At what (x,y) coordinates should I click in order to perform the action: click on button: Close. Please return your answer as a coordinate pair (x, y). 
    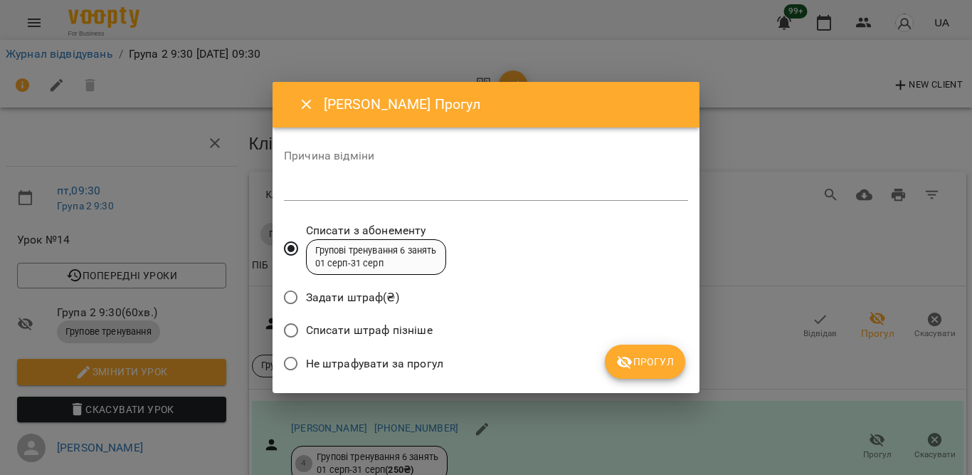
    Looking at the image, I should click on (307, 105).